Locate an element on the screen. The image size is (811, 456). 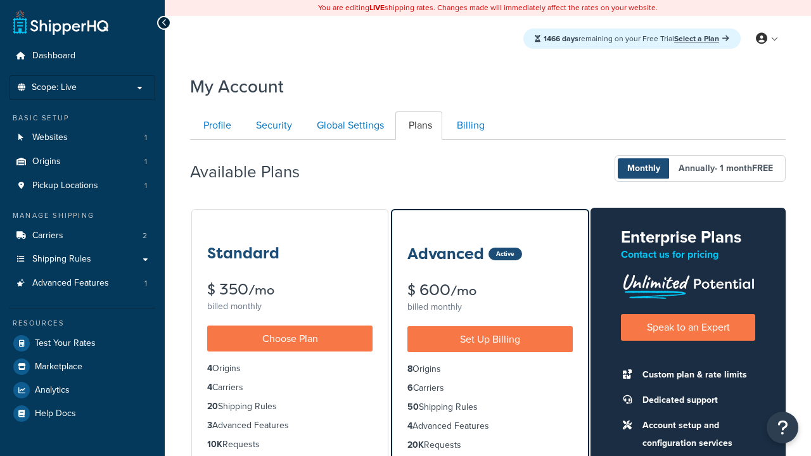
li: Pickup Locations is located at coordinates (82, 186).